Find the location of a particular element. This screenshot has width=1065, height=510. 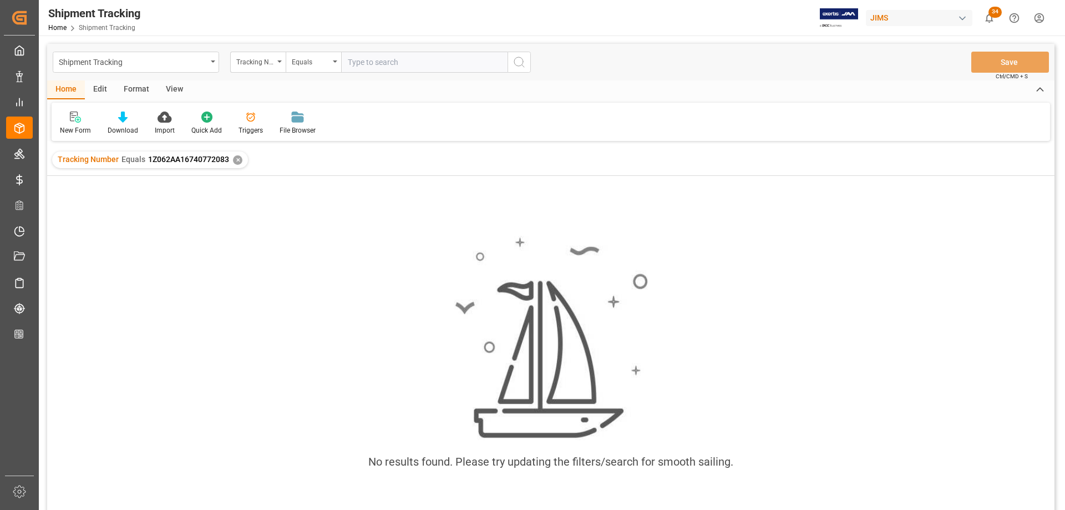

span: 34 is located at coordinates (995, 12).